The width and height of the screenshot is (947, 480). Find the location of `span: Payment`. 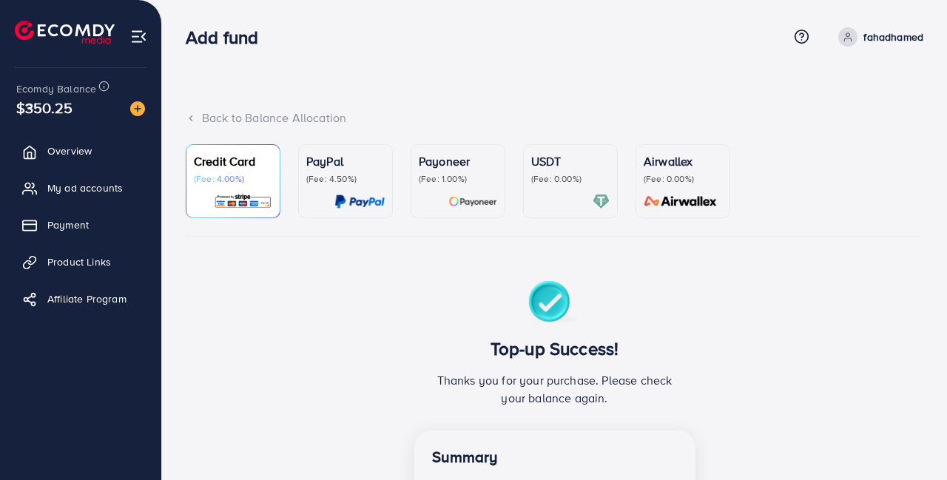

span: Payment is located at coordinates (68, 225).